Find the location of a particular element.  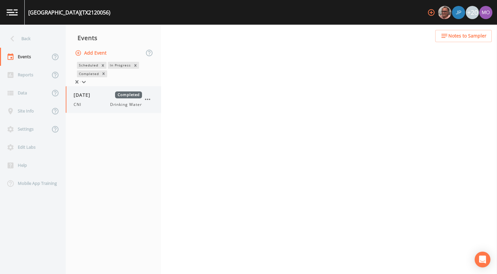

div: +20 is located at coordinates (472, 12).